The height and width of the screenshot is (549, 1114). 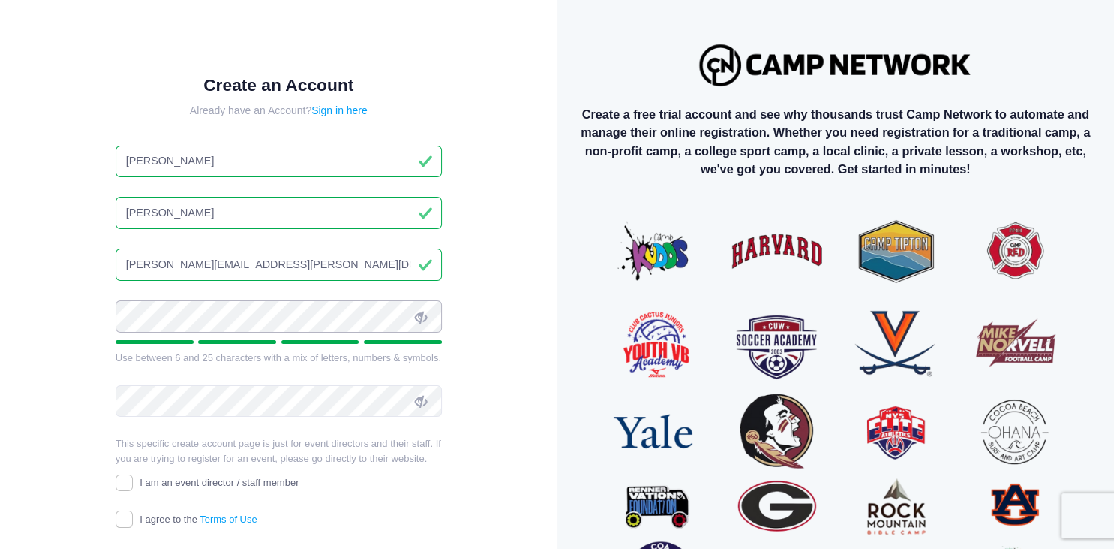 I want to click on input: Last Name, so click(x=278, y=212).